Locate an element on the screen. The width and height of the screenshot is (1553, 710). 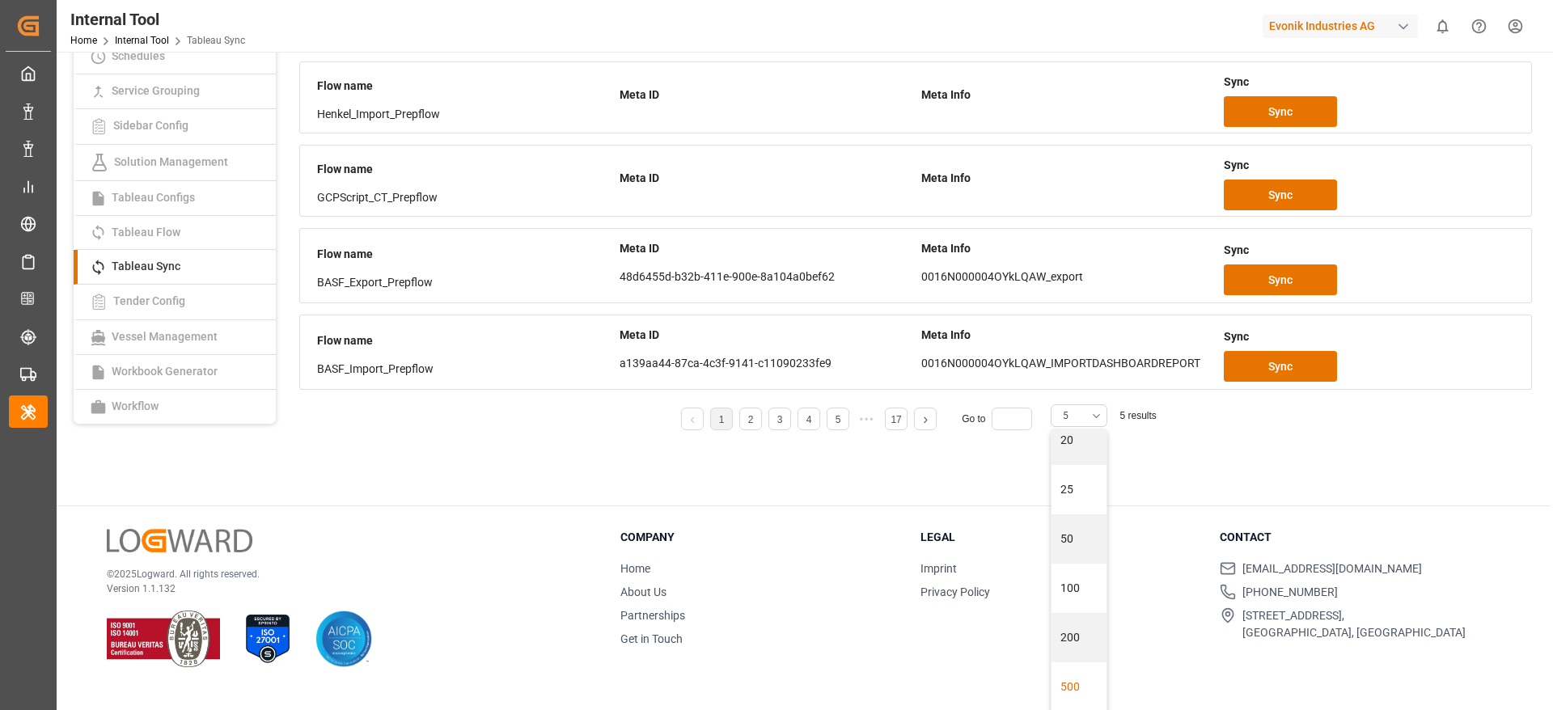
div: 200 is located at coordinates (1079, 637).